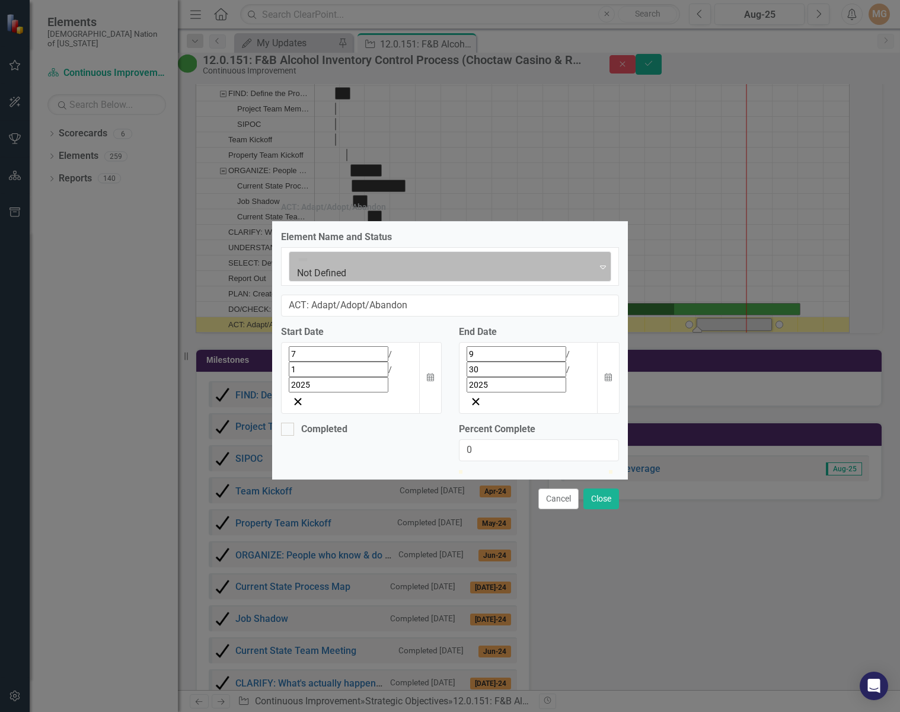  What do you see at coordinates (450, 305) in the screenshot?
I see `input: Name` at bounding box center [450, 305].